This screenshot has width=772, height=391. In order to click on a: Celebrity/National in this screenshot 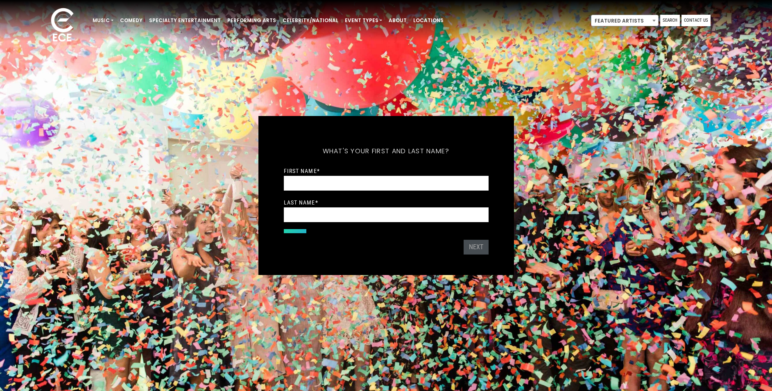, I will do `click(311, 20)`.